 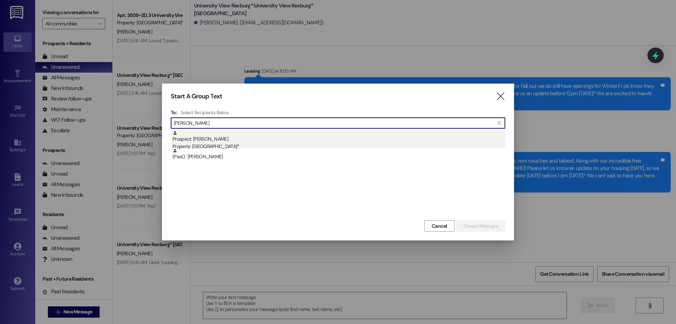 What do you see at coordinates (196, 96) in the screenshot?
I see `h3: Start A Group Text` at bounding box center [196, 96].